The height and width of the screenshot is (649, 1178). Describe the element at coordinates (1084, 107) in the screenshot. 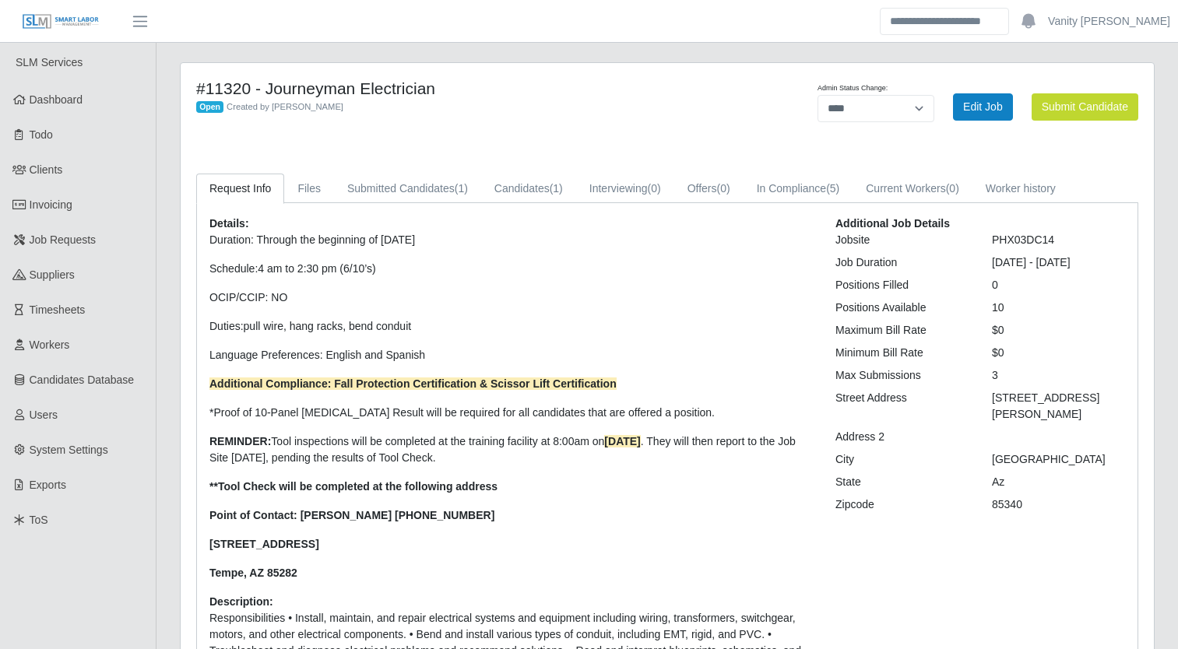

I see `button: Submit Candidate` at that location.